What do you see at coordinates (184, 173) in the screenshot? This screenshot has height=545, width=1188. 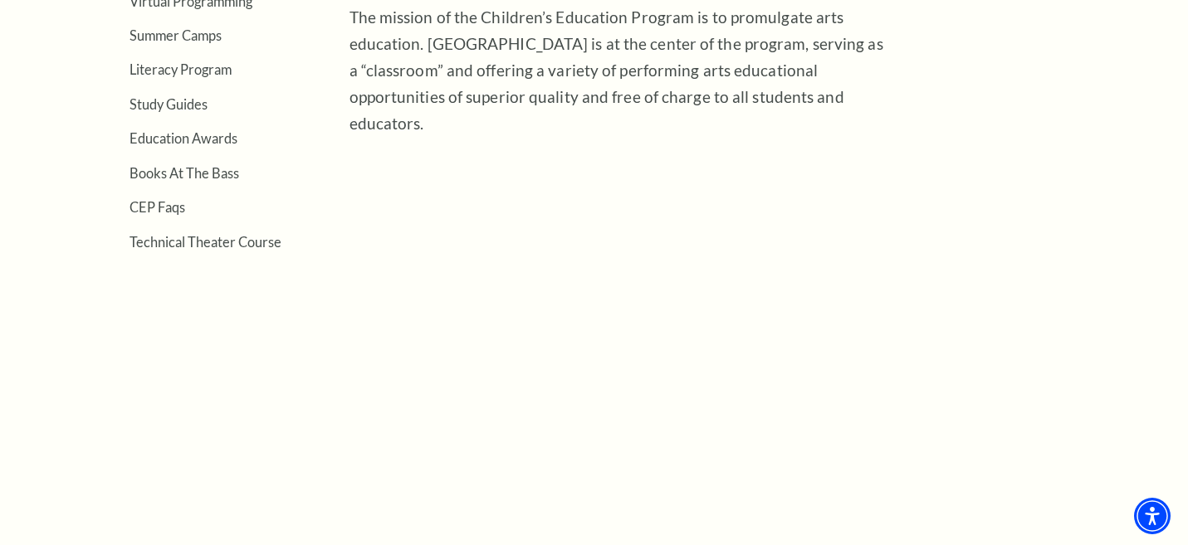 I see `a: Books At The Bass` at bounding box center [184, 173].